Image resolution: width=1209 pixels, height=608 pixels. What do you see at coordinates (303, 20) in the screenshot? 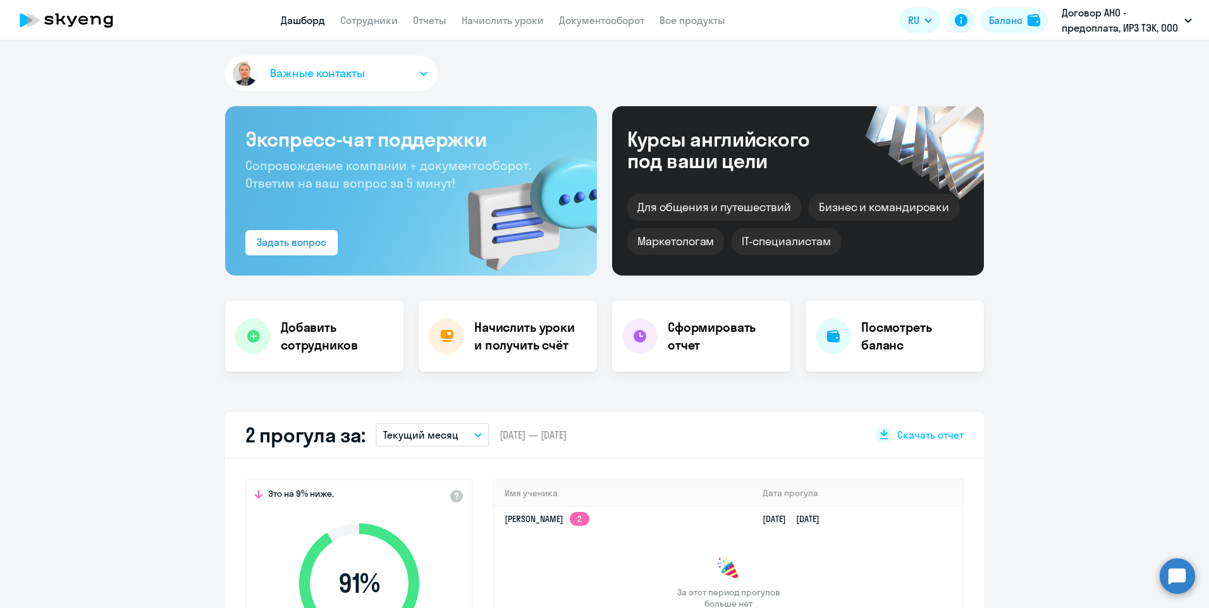
I see `a: Дашборд` at bounding box center [303, 20].